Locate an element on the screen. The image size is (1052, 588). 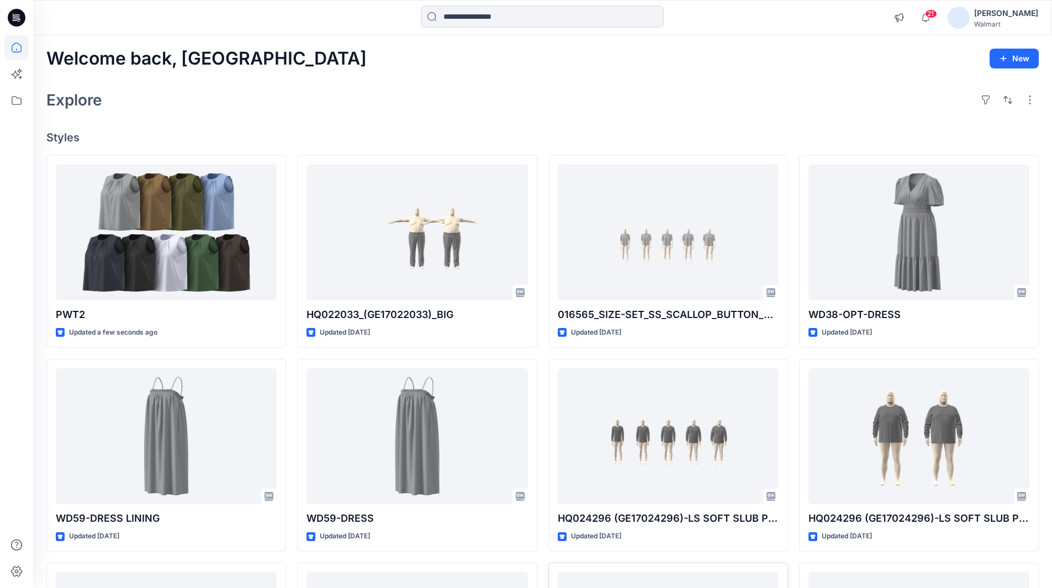
a: WD38-OPT-DRESS is located at coordinates (919, 232).